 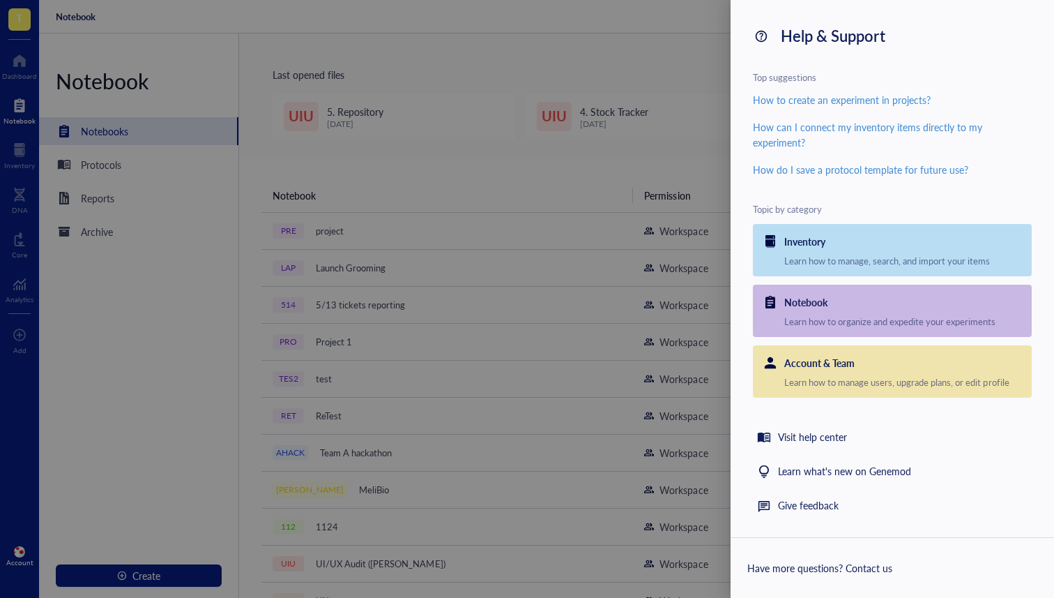 I want to click on div: Account & Team, so click(x=819, y=363).